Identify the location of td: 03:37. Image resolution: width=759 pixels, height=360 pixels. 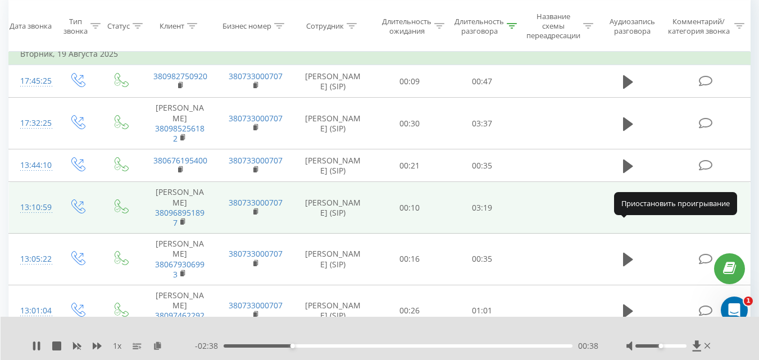
(482, 124).